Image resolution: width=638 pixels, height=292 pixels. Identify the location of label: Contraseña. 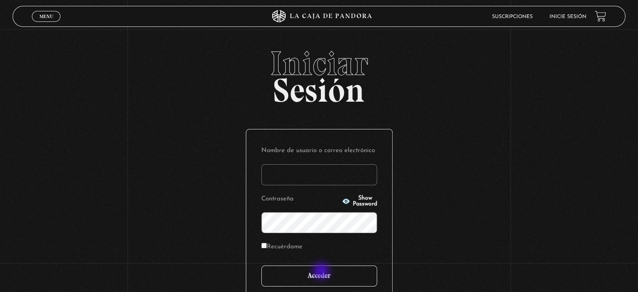
(300, 199).